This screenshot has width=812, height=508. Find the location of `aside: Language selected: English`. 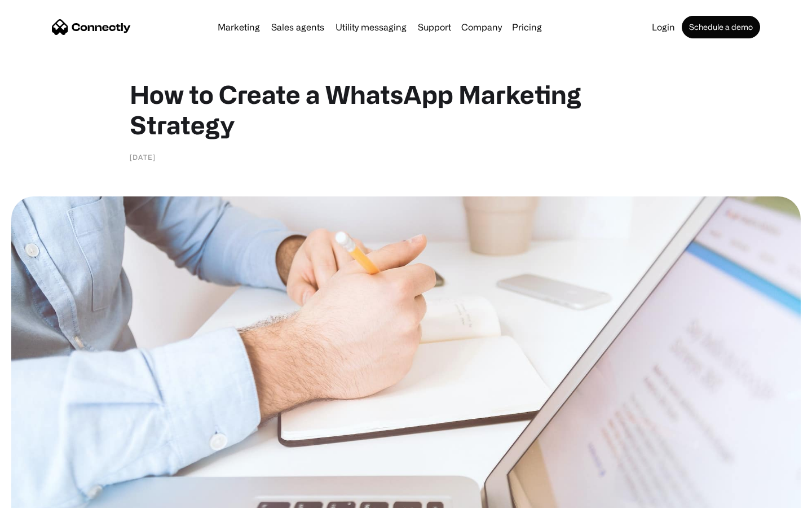

aside: Language selected: English is located at coordinates (39, 496).